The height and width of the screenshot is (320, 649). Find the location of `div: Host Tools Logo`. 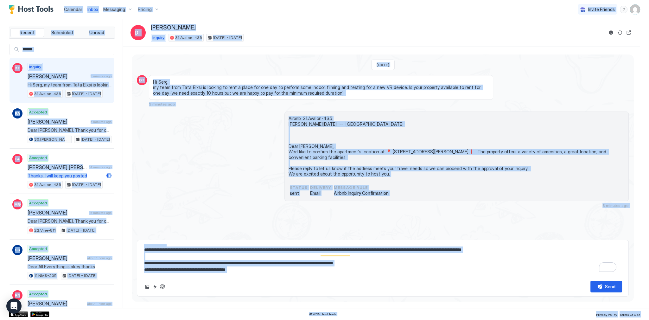

div: Host Tools Logo is located at coordinates (33, 10).